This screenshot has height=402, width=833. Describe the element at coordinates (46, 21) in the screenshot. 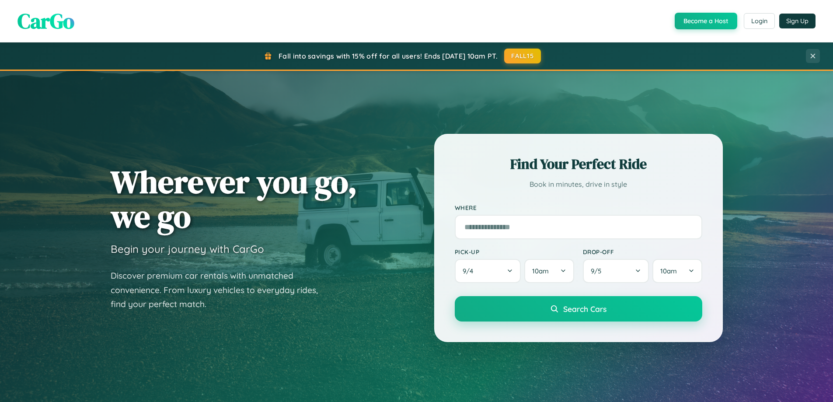

I see `span: CarGo` at that location.